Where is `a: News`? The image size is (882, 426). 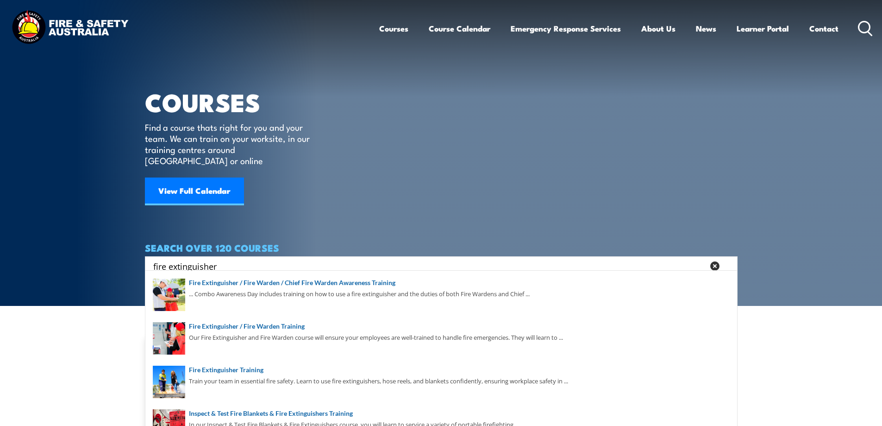
a: News is located at coordinates (706, 28).